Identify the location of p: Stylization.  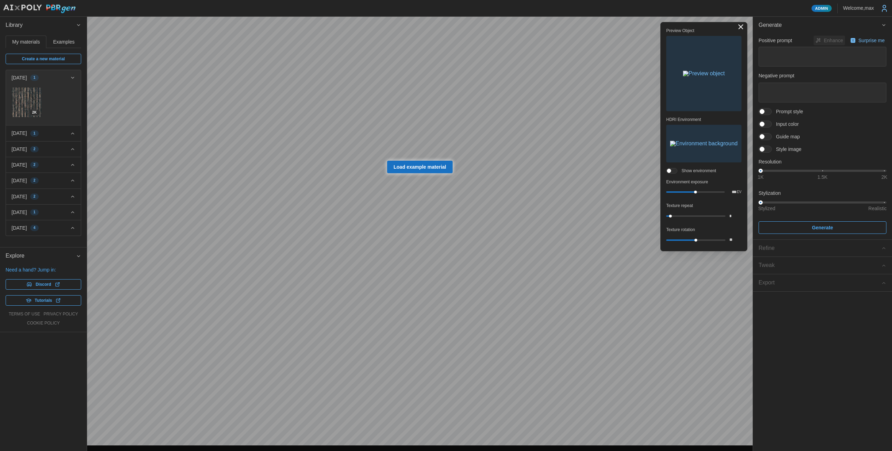
(823, 193).